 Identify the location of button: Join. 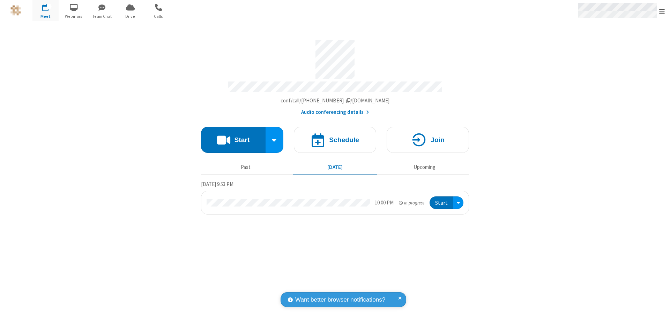
(428, 140).